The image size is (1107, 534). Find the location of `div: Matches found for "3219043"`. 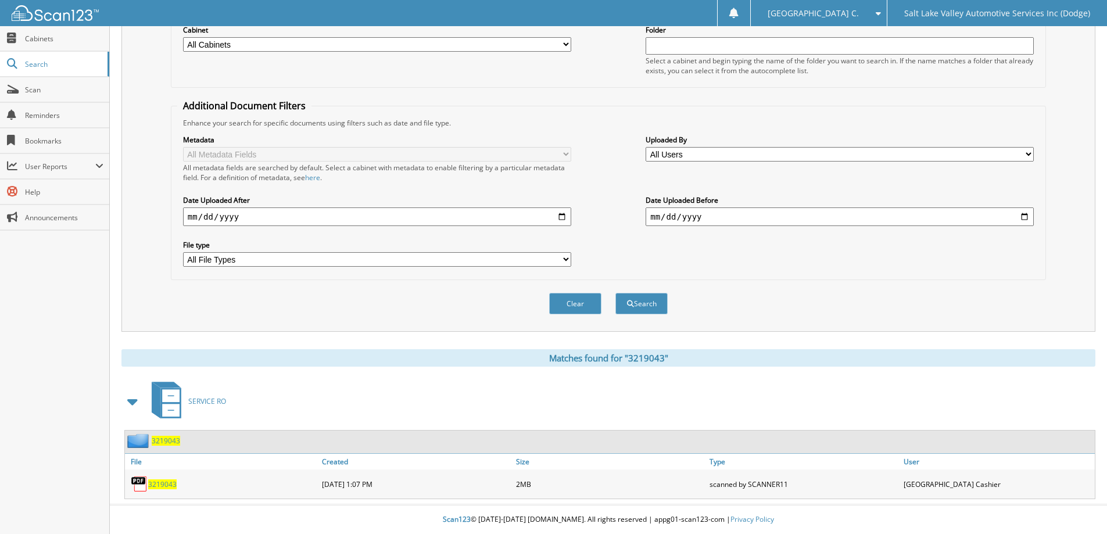

div: Matches found for "3219043" is located at coordinates (609, 358).